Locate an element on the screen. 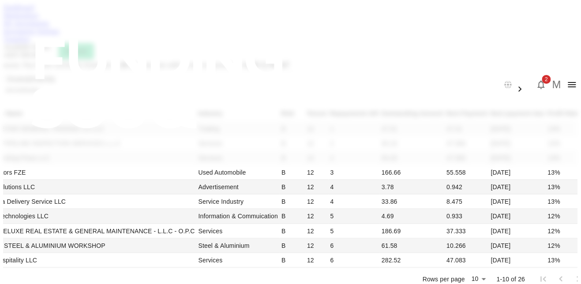  td: 33.86 is located at coordinates (412, 202).